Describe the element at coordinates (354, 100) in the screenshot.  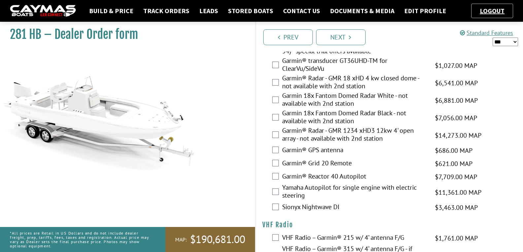
I see `label: Garmin 18x Fantom Domed Radar White - not available with 2nd station` at that location.